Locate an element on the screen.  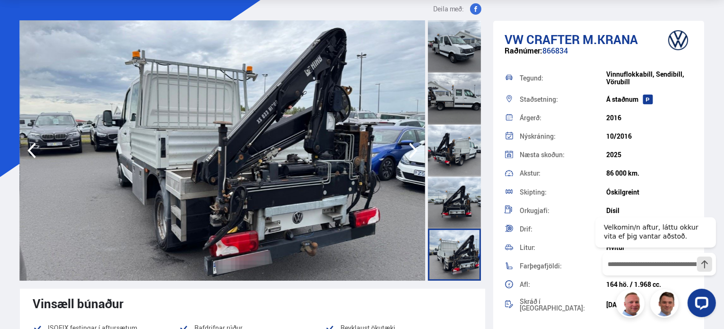
span: Deila með: is located at coordinates (449, 9).